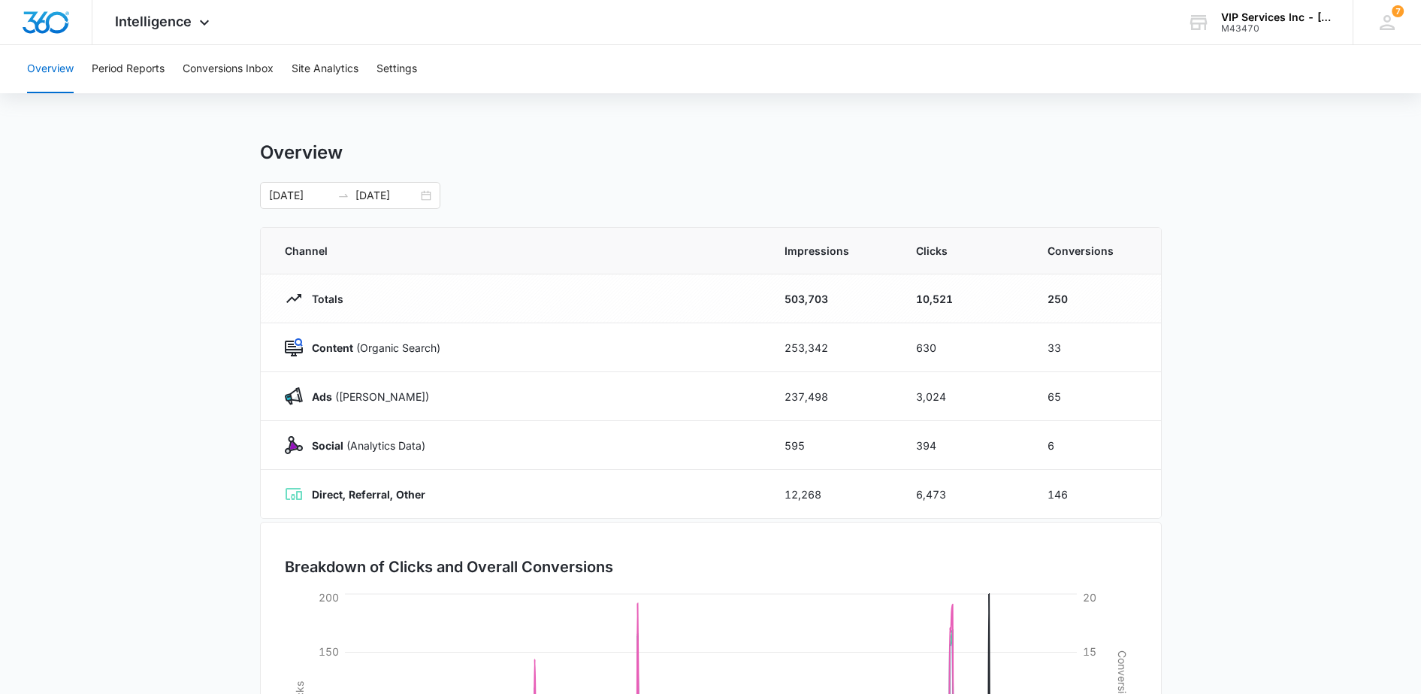  I want to click on td: 503,703, so click(832, 298).